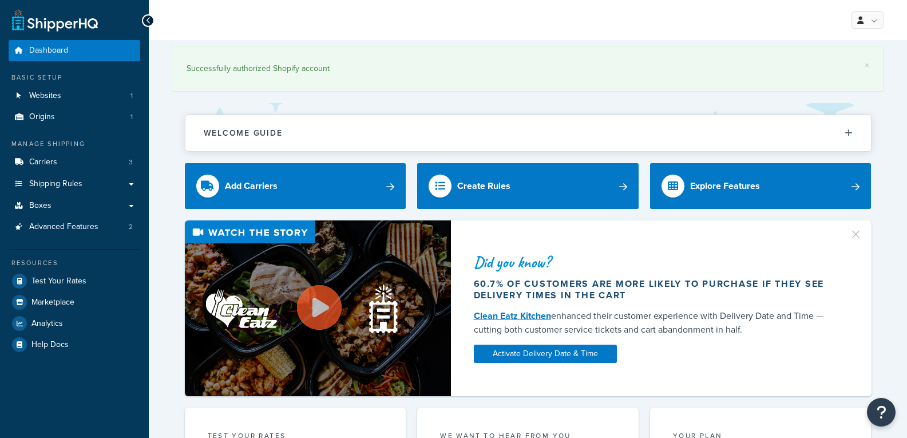 The width and height of the screenshot is (907, 438). I want to click on a: Test Your Rates, so click(74, 281).